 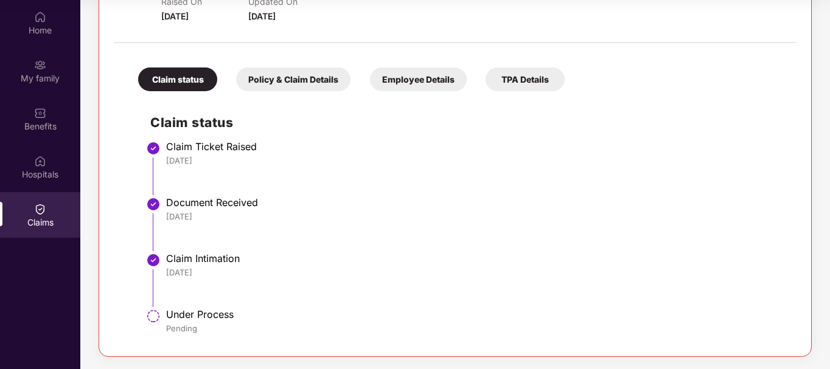 I want to click on div: Claim status, so click(x=178, y=79).